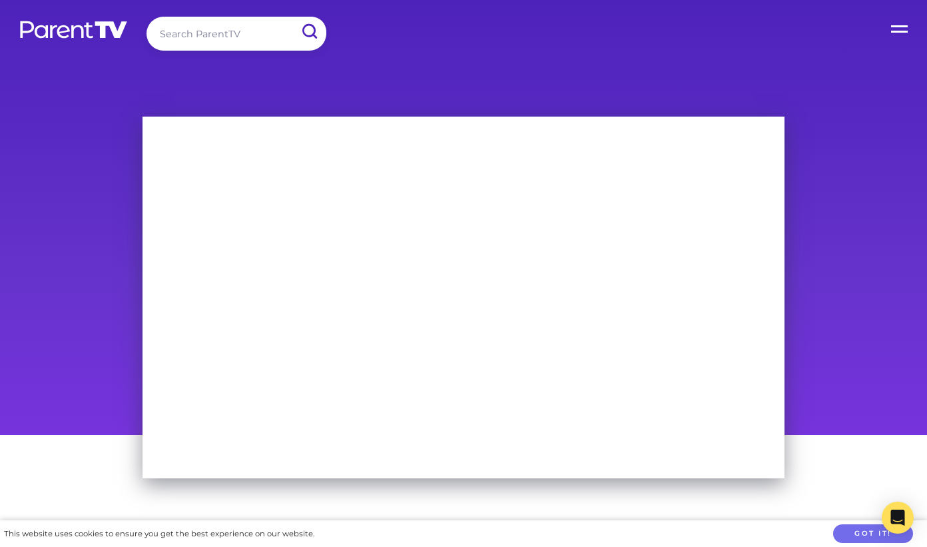 The image size is (927, 547). Describe the element at coordinates (236, 33) in the screenshot. I see `input: Search ParentTV` at that location.